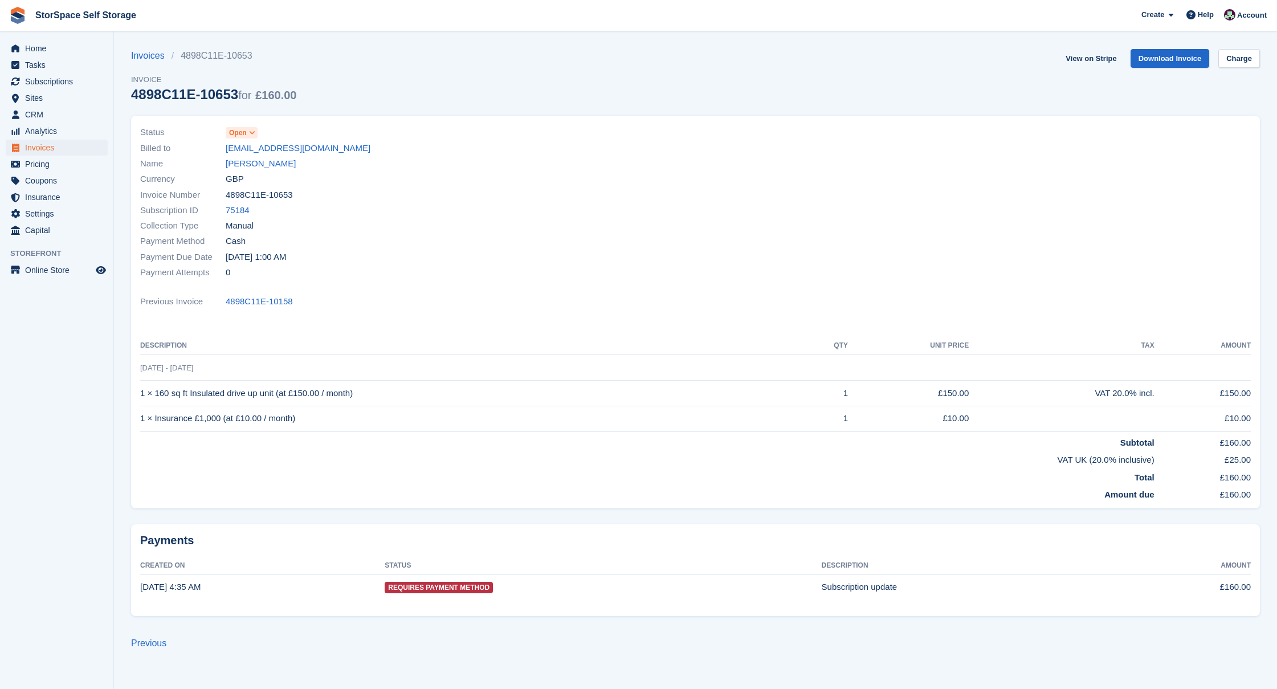  What do you see at coordinates (59, 65) in the screenshot?
I see `span: Tasks` at bounding box center [59, 65].